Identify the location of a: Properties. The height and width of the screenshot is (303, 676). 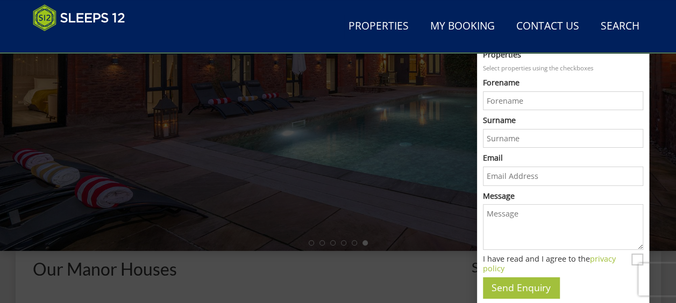
(378, 26).